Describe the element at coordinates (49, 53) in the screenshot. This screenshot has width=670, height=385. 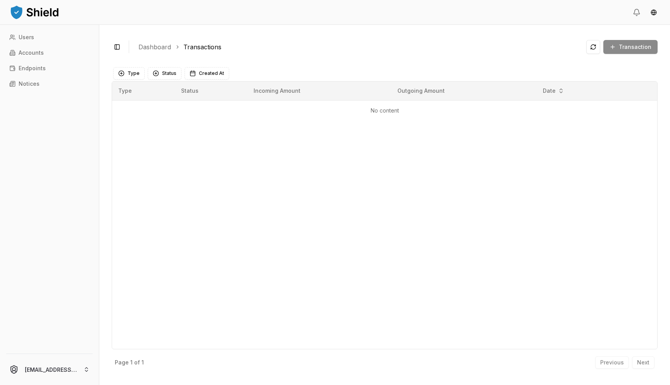
I see `a: Accounts` at that location.